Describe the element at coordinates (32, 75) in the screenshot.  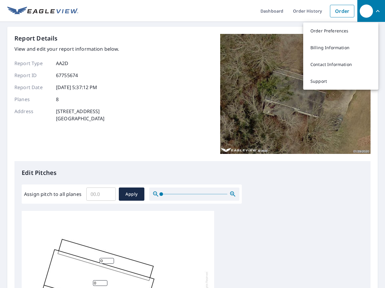
I see `p: Report ID` at that location.